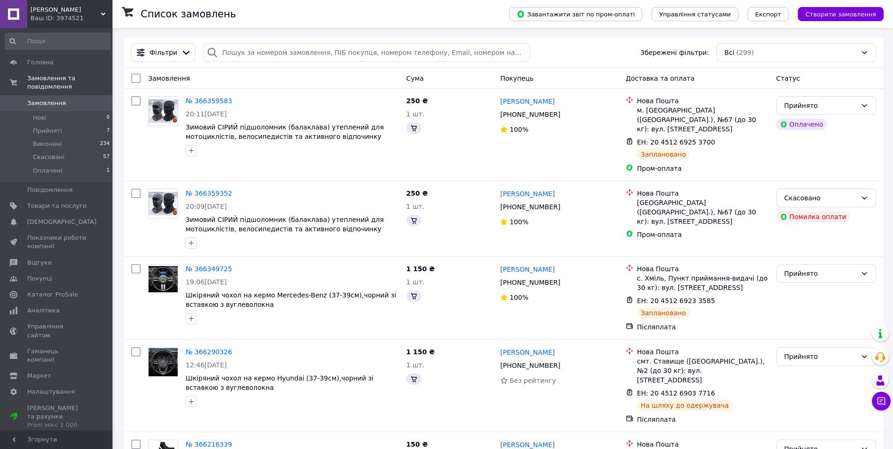 The height and width of the screenshot is (449, 893). I want to click on a: Шкіряний чохол на кермо Hyundai (37-39см),чорний зі вставкою з вуглеволокна, so click(279, 382).